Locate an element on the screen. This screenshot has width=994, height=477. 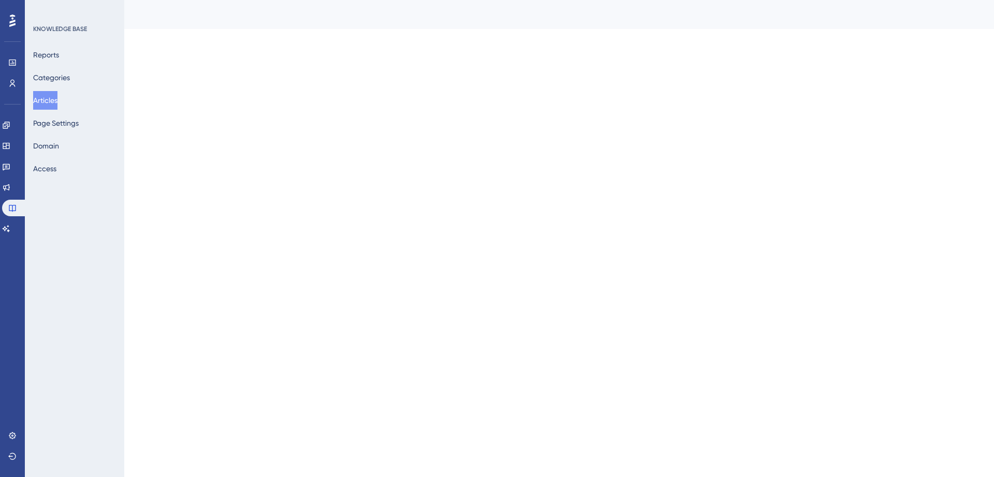
button: Reports is located at coordinates (46, 55).